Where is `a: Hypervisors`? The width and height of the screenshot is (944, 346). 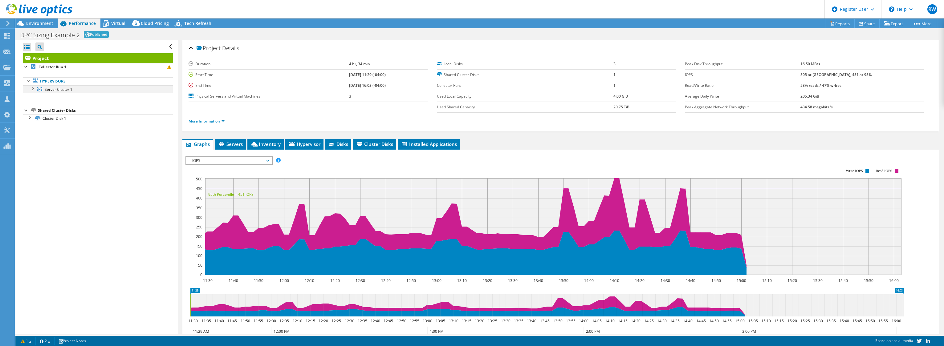 a: Hypervisors is located at coordinates (98, 81).